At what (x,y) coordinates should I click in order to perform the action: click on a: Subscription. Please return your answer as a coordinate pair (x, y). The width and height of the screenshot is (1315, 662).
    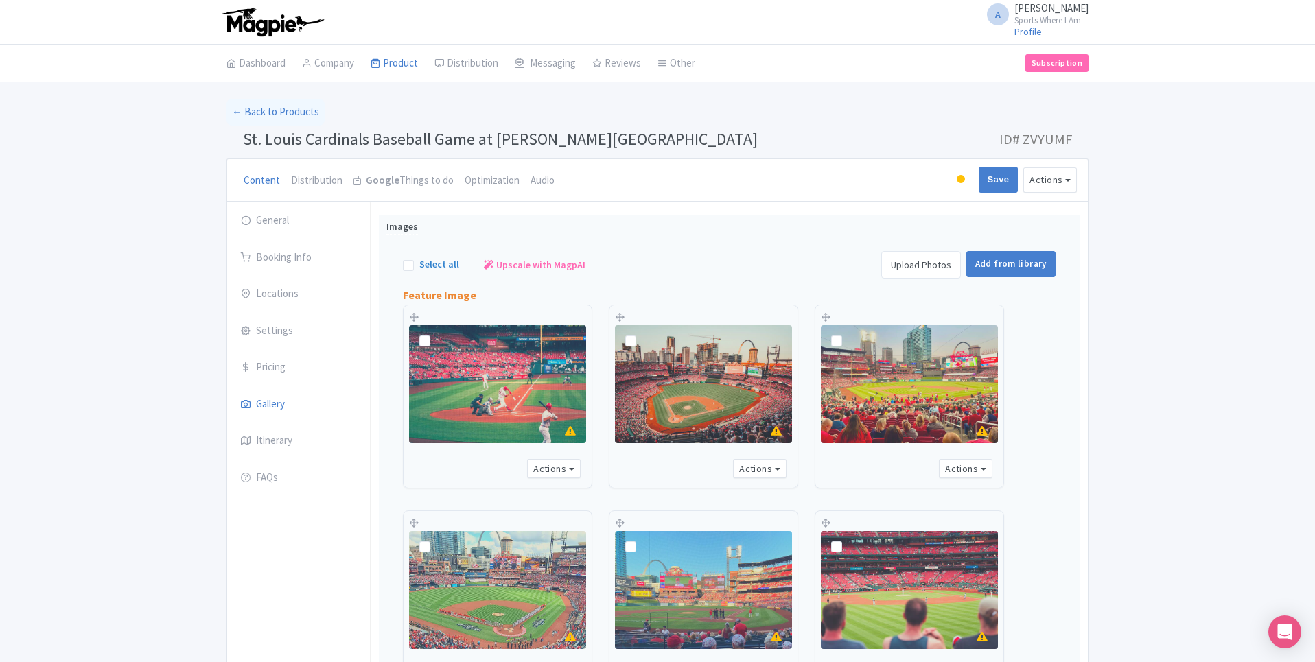
    Looking at the image, I should click on (1057, 63).